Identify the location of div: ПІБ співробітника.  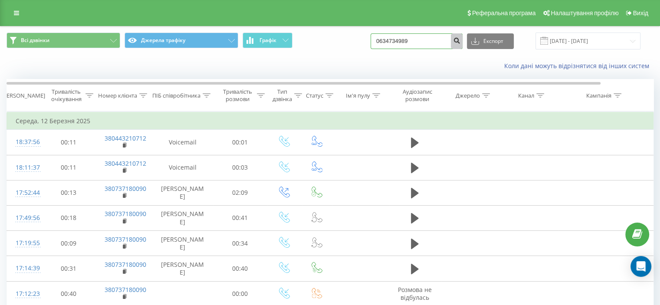
(176, 96).